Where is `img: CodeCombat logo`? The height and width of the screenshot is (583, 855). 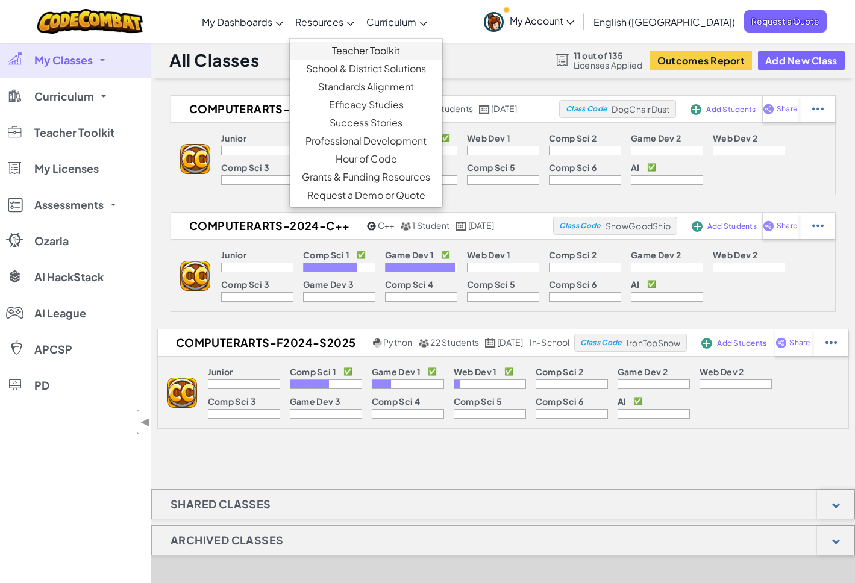 img: CodeCombat logo is located at coordinates (90, 21).